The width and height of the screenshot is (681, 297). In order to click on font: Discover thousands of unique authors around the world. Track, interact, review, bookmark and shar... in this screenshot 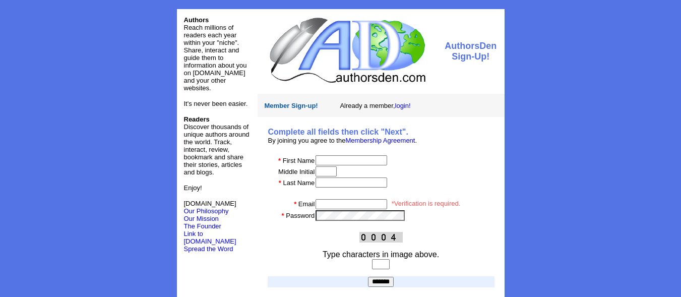, I will do `click(217, 146)`.